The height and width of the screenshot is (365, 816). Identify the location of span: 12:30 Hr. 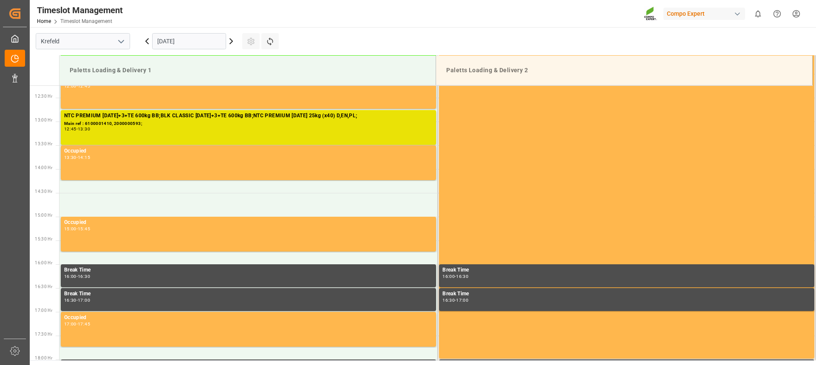
(43, 96).